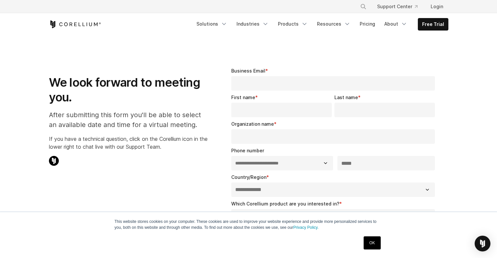 The image size is (497, 258). I want to click on a: Solutions, so click(212, 24).